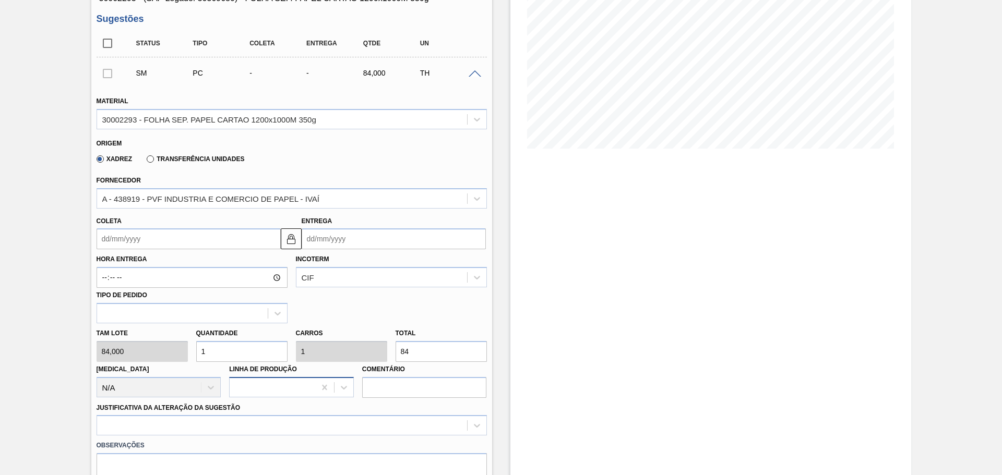 This screenshot has width=1002, height=475. Describe the element at coordinates (221, 43) in the screenshot. I see `div: Tipo` at that location.